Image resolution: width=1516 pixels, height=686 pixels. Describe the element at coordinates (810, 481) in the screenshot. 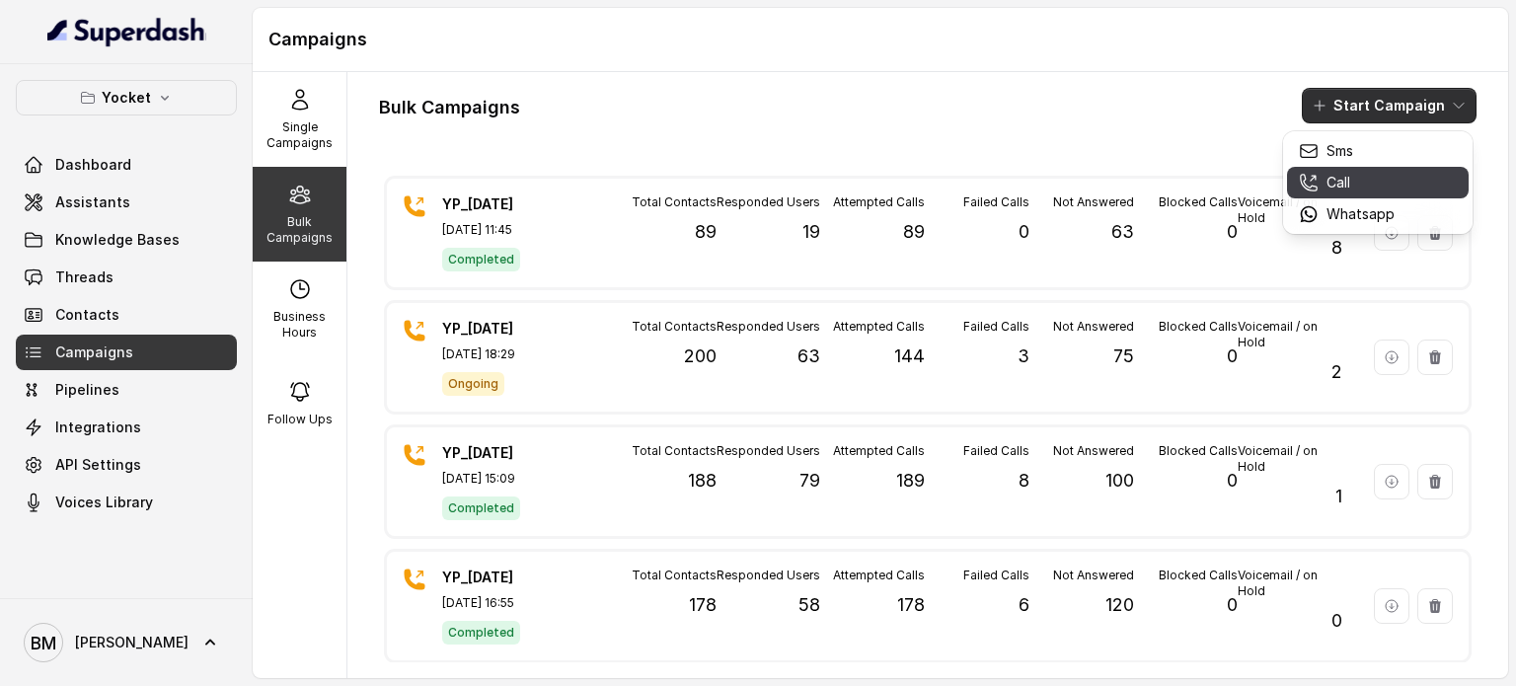

I see `p: 79` at that location.